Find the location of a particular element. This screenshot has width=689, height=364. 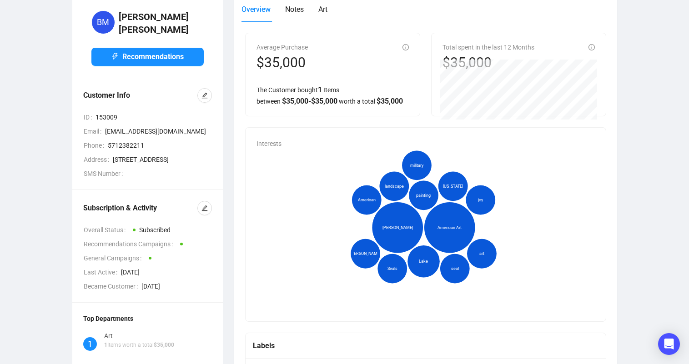

span: Total spent in the last 12 Months is located at coordinates (488, 47).